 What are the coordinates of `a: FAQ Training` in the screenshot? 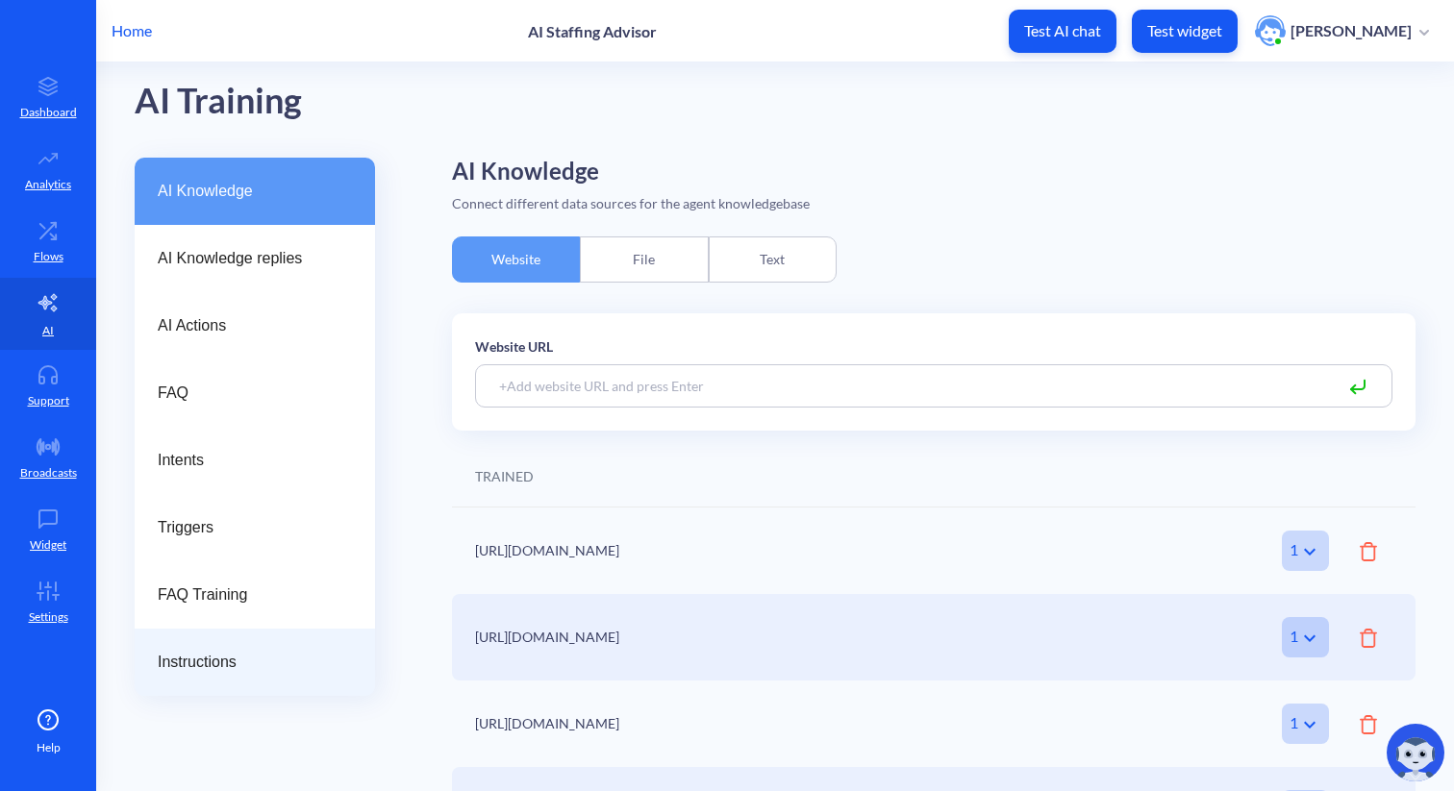 It's located at (255, 595).